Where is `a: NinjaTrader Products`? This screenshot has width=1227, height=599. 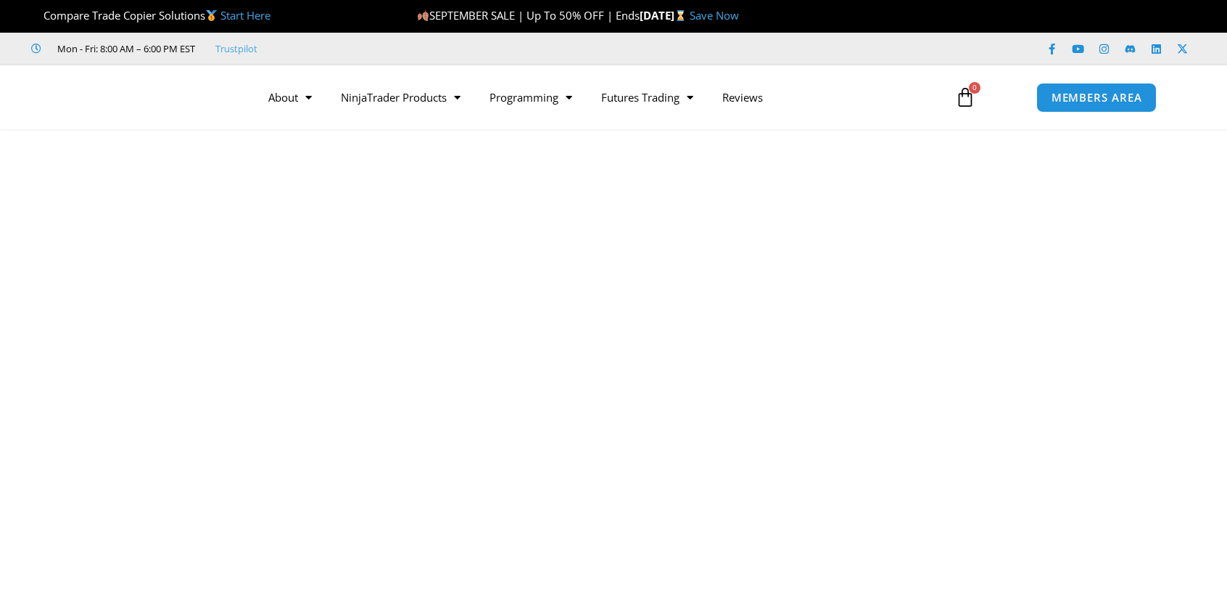 a: NinjaTrader Products is located at coordinates (400, 97).